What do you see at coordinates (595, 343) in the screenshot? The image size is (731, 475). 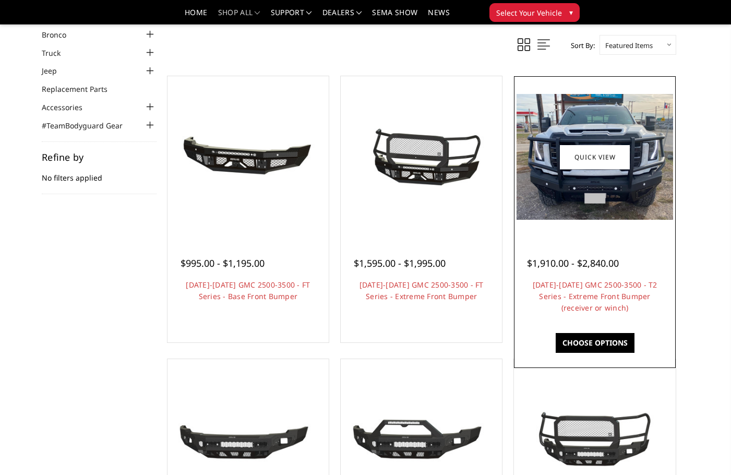 I see `a: Choose Options` at bounding box center [595, 343].